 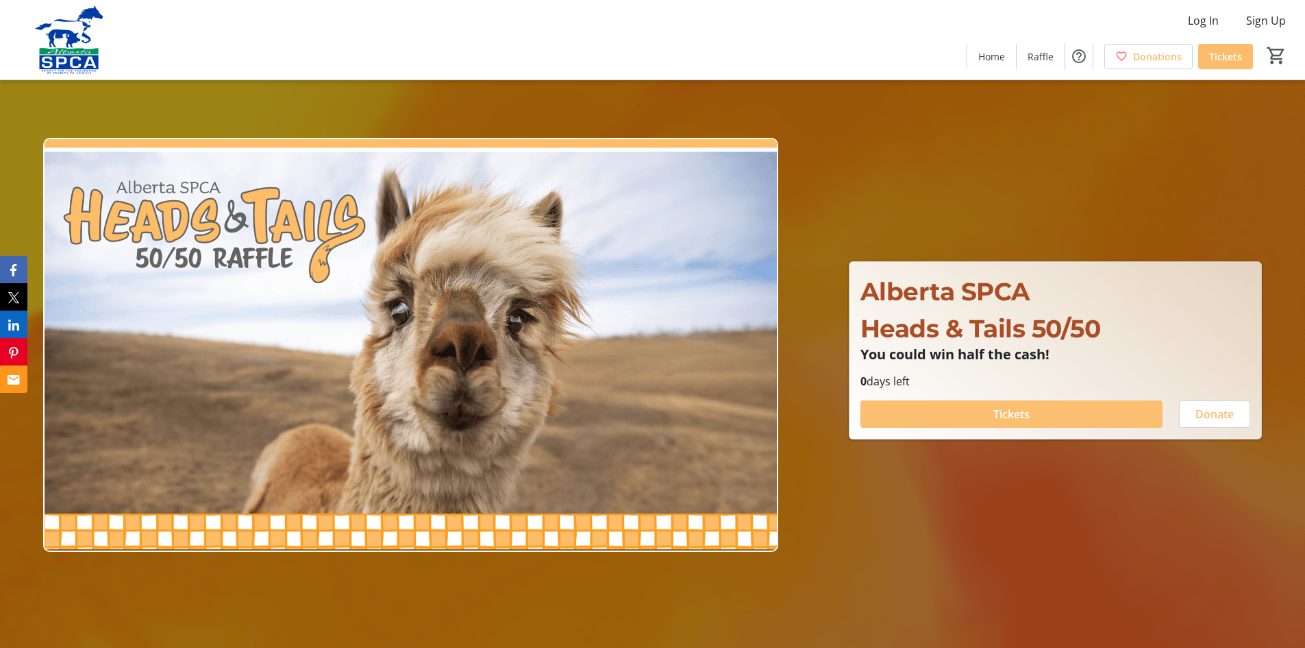 I want to click on button: Cart, so click(x=1277, y=56).